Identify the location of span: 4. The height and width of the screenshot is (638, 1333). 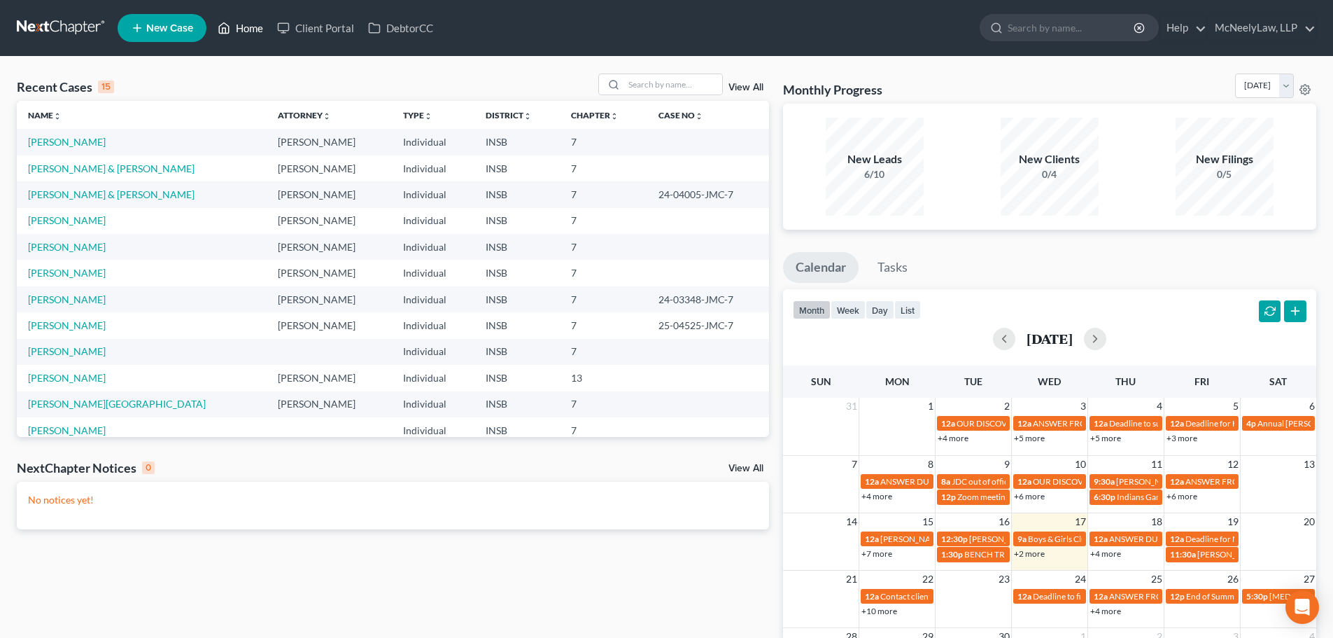
(1160, 406).